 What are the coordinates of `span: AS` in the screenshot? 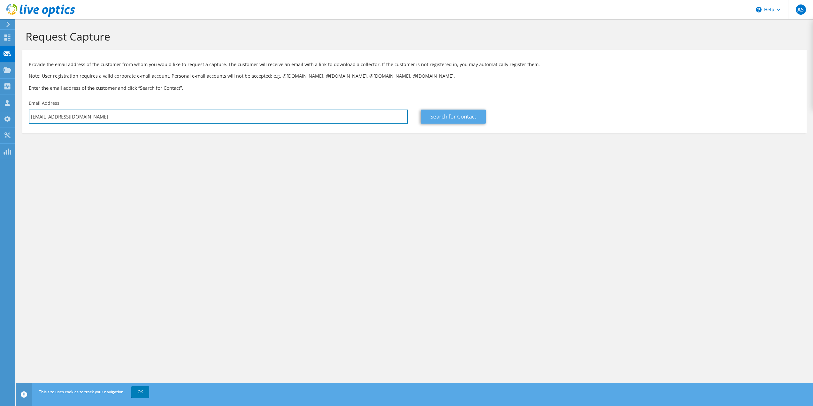 It's located at (801, 10).